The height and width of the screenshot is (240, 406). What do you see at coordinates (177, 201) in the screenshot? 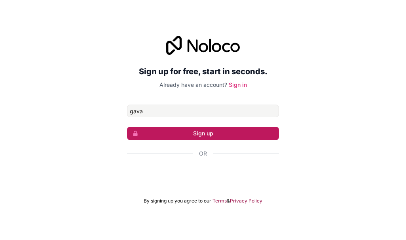
I see `span: By signing up you agree to our` at bounding box center [177, 201].